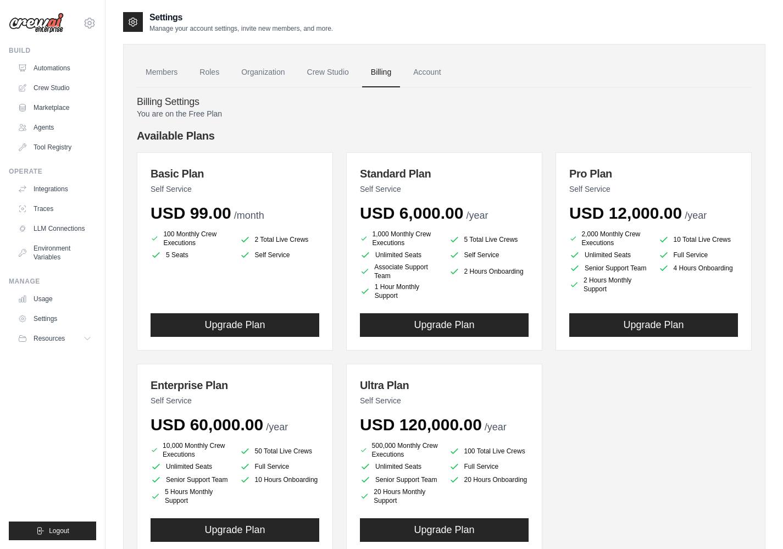  What do you see at coordinates (52, 530) in the screenshot?
I see `button: Logout` at bounding box center [52, 530].